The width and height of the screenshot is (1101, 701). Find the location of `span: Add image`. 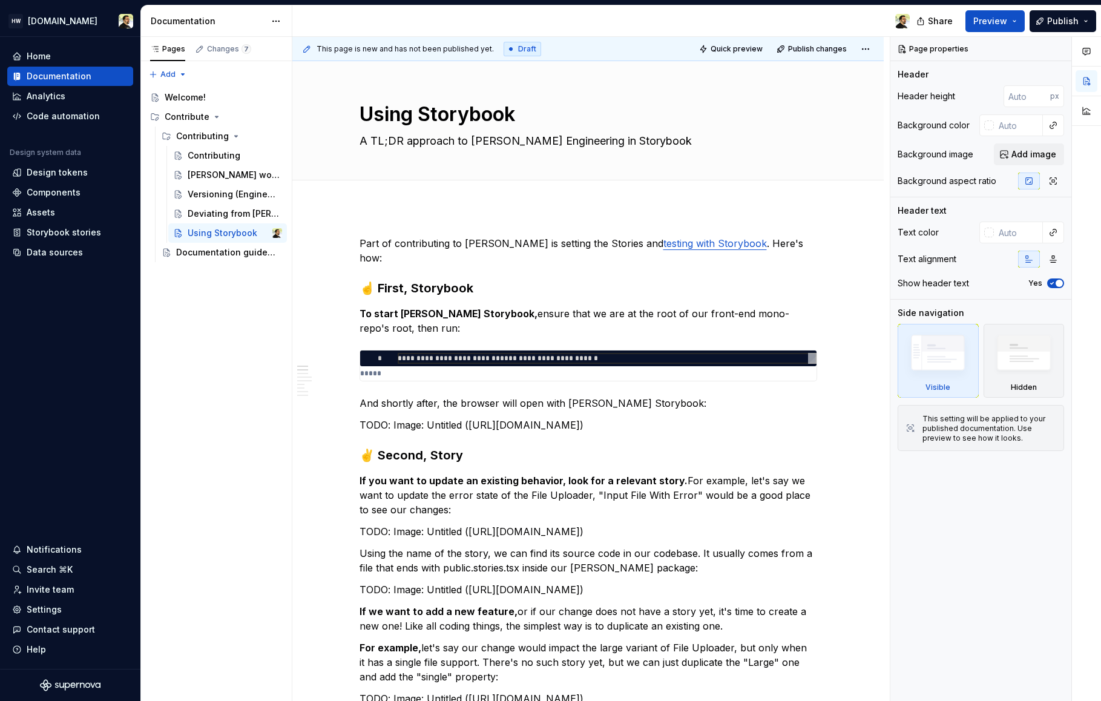

span: Add image is located at coordinates (1034, 154).